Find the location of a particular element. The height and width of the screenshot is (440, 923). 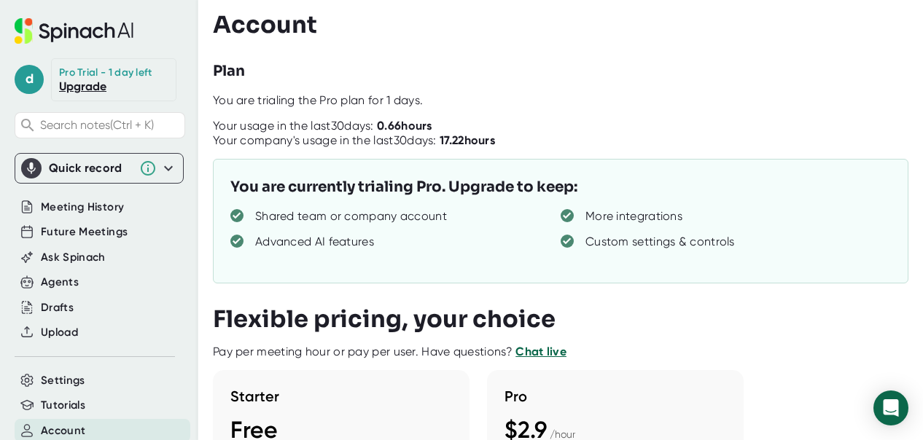

h3: Account is located at coordinates (265, 25).